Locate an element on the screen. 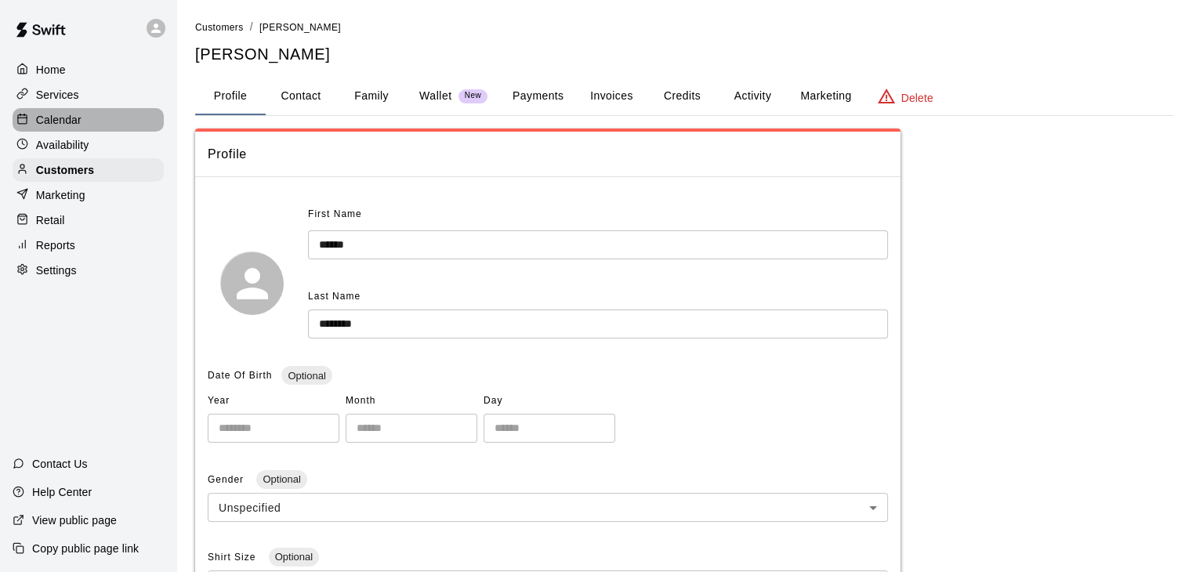  p: Customers is located at coordinates (65, 170).